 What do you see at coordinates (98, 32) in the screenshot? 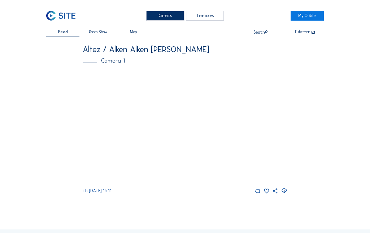
I see `span: Photo Show` at bounding box center [98, 32].